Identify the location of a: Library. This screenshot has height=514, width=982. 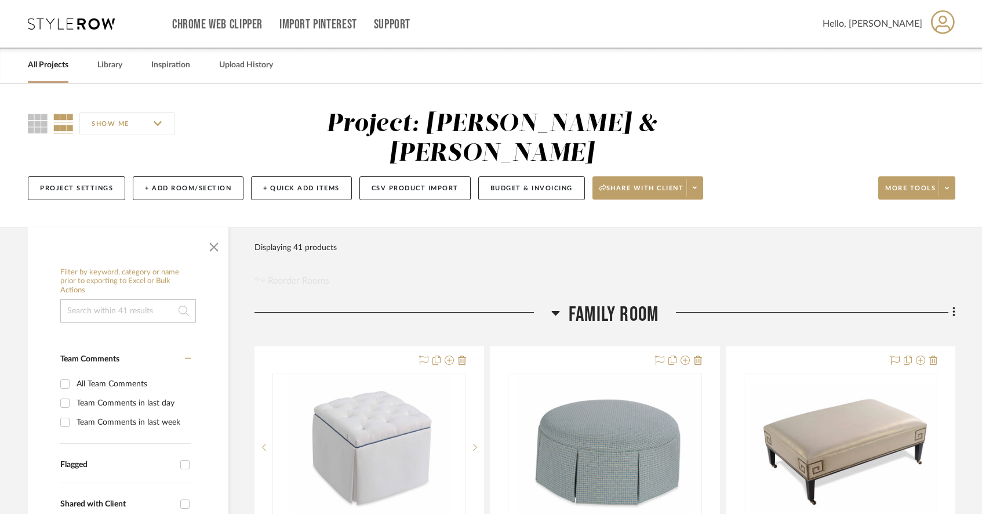
(110, 65).